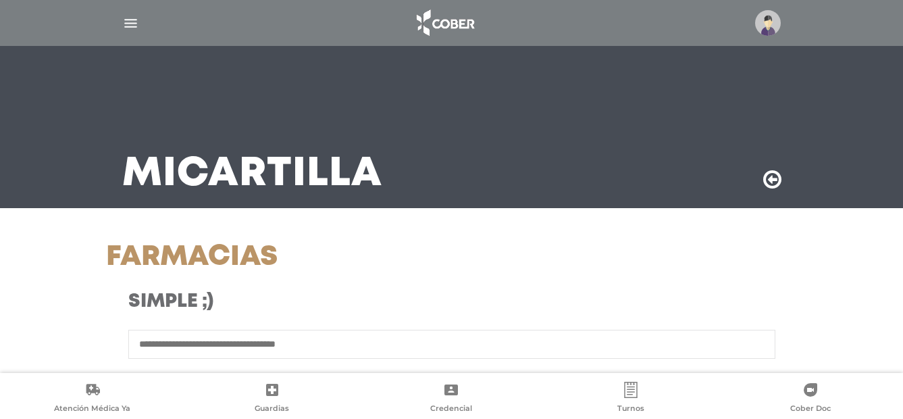 The image size is (903, 419). Describe the element at coordinates (272, 398) in the screenshot. I see `a: Guardias` at that location.